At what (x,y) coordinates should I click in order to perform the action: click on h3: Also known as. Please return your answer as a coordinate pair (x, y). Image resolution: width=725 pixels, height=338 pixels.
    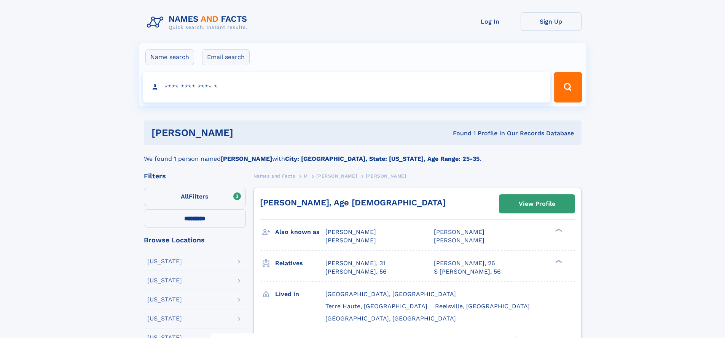
    Looking at the image, I should click on (300, 232).